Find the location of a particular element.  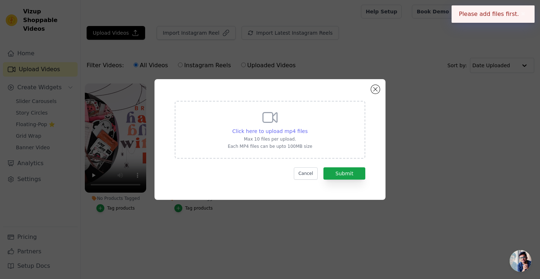

div: Please add files first. is located at coordinates (493, 14).